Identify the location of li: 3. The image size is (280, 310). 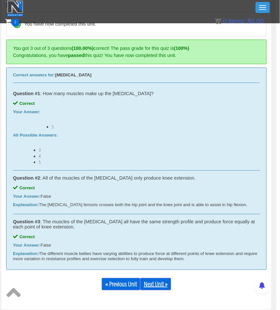
(143, 150).